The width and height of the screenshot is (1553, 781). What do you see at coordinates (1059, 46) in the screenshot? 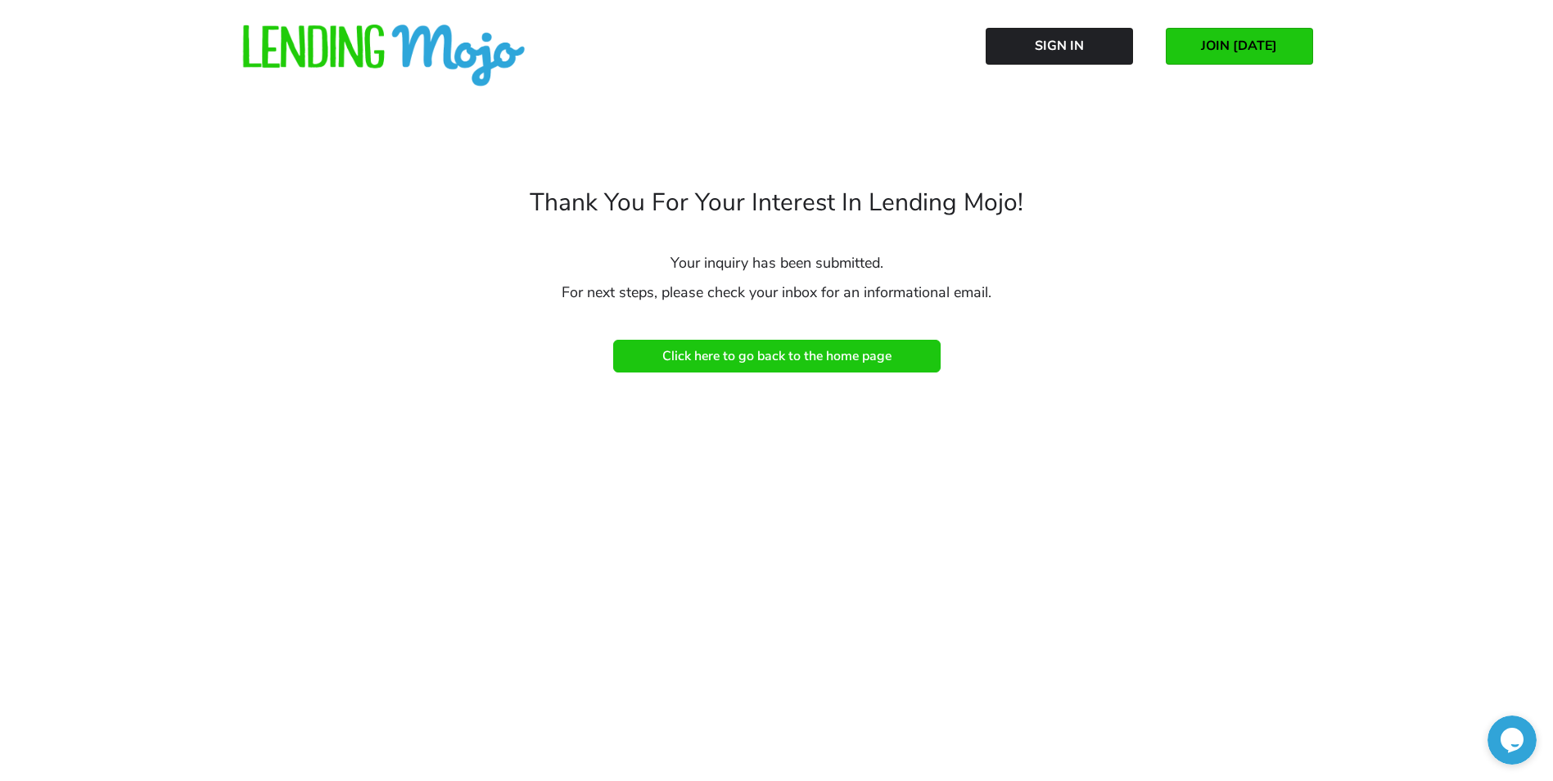
I see `span: Sign In` at bounding box center [1059, 46].